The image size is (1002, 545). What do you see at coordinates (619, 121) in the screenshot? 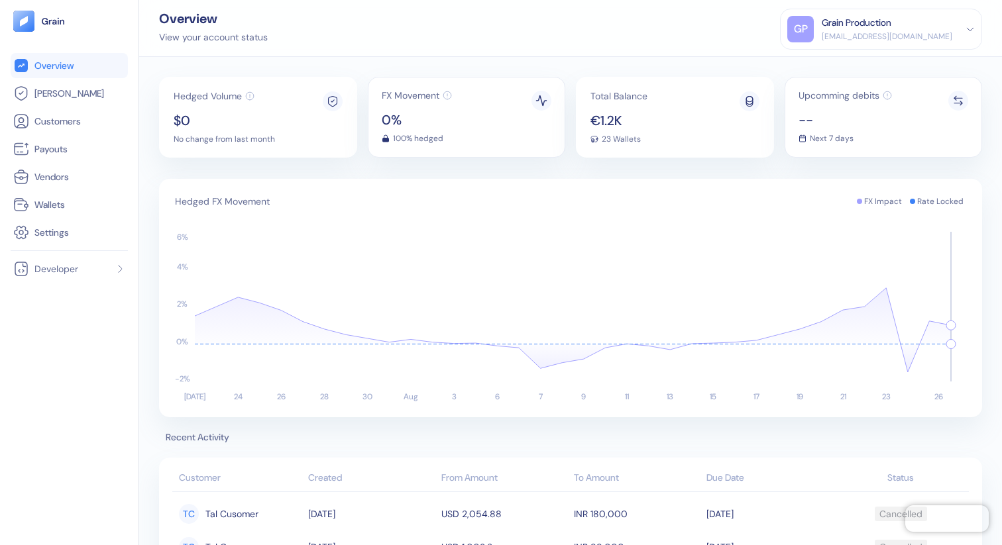
I see `span: €1.2K` at bounding box center [619, 121].